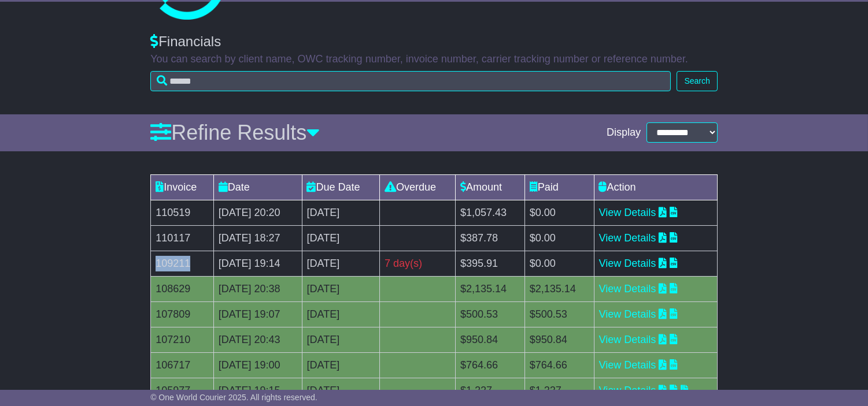 The height and width of the screenshot is (406, 868). I want to click on td: Overdue, so click(417, 187).